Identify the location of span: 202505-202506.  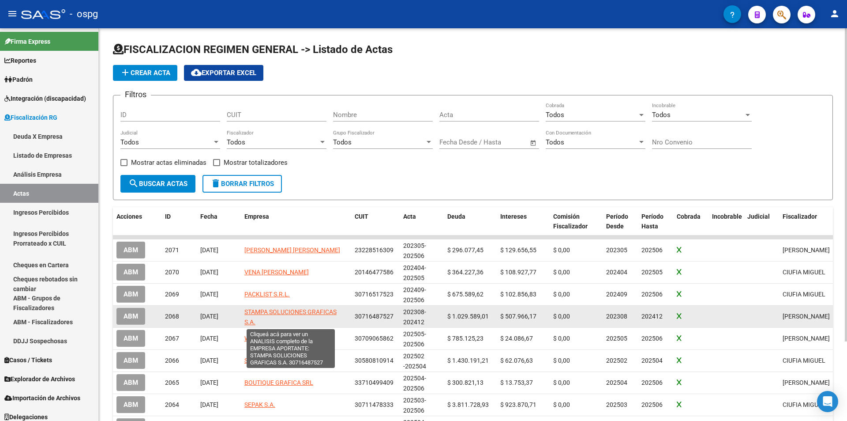
(415, 338).